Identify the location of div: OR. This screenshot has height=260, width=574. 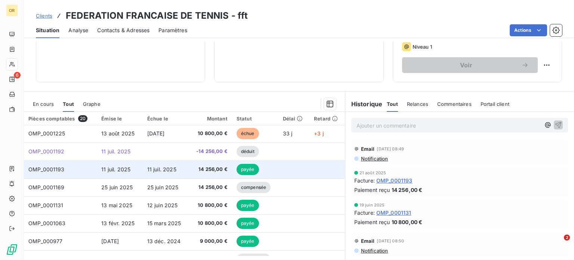
(12, 10).